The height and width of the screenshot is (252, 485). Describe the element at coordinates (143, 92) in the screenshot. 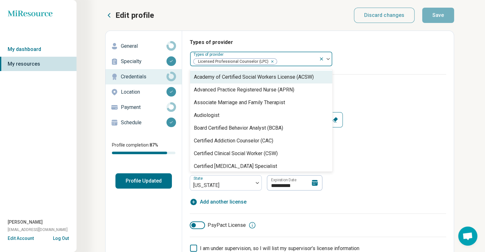

I see `p: Location` at that location.